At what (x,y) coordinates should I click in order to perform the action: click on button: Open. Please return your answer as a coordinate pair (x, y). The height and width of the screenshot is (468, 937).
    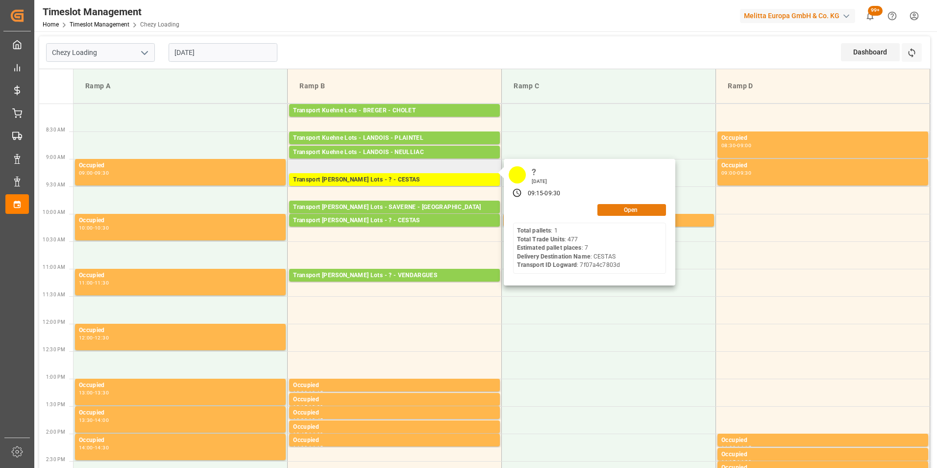
    Looking at the image, I should click on (632, 210).